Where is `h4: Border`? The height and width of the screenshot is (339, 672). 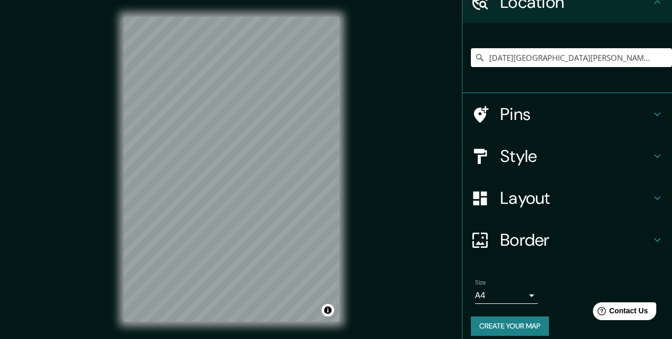 h4: Border is located at coordinates (576, 240).